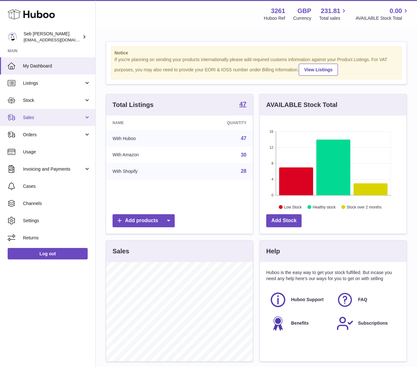 The image size is (417, 367). What do you see at coordinates (57, 186) in the screenshot?
I see `span: Cases` at bounding box center [57, 186].